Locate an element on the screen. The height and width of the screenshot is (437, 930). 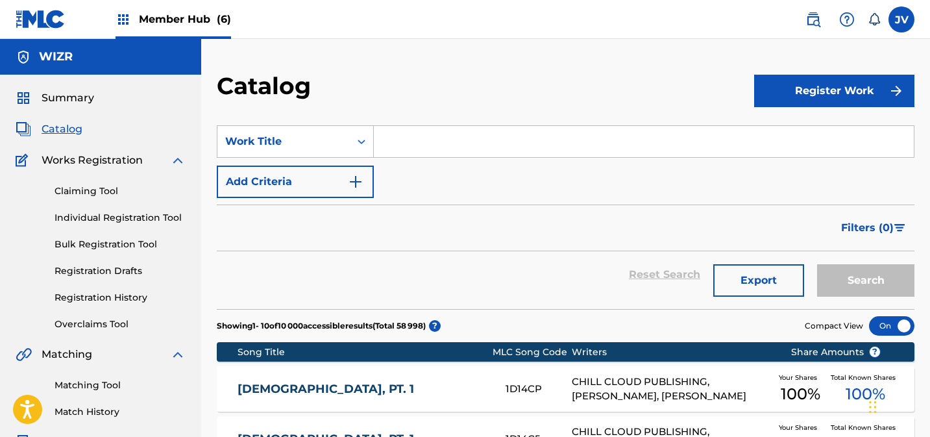
a: Registration History is located at coordinates (120, 297).